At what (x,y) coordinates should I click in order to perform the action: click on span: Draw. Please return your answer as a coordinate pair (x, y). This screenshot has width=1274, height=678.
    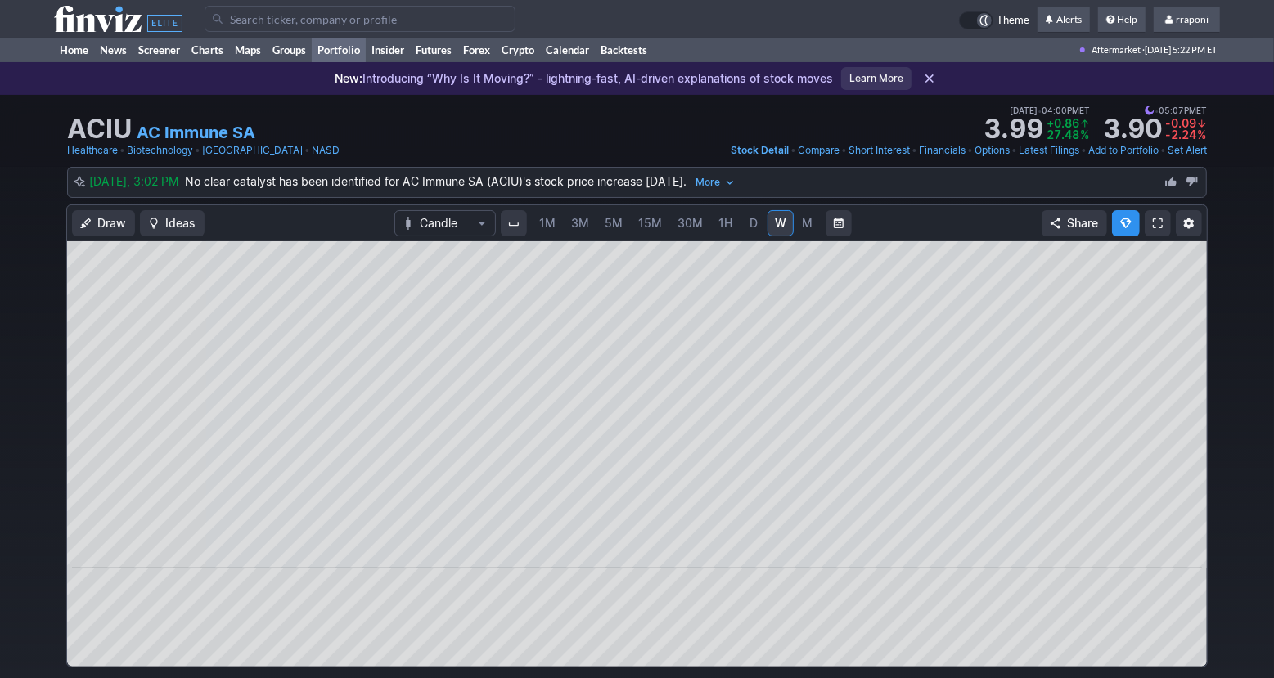
    Looking at the image, I should click on (111, 223).